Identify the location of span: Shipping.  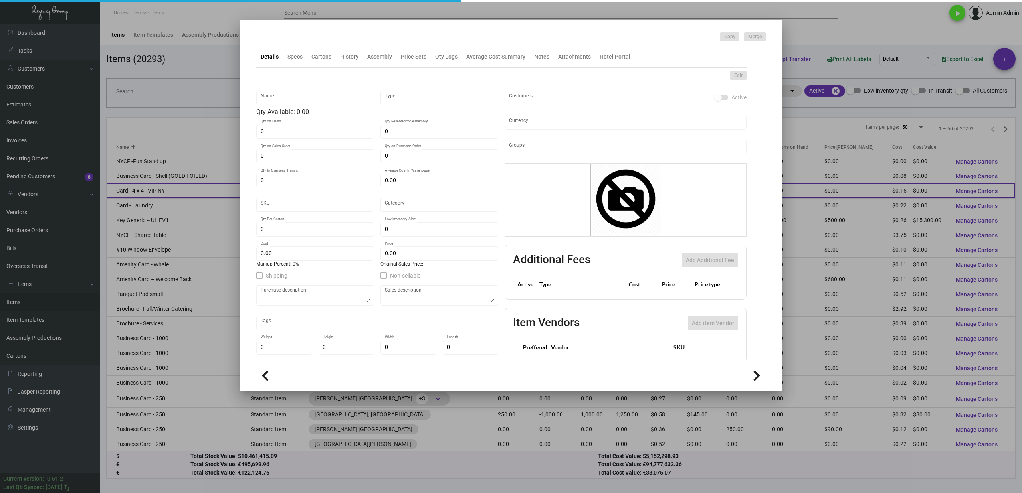
(277, 276).